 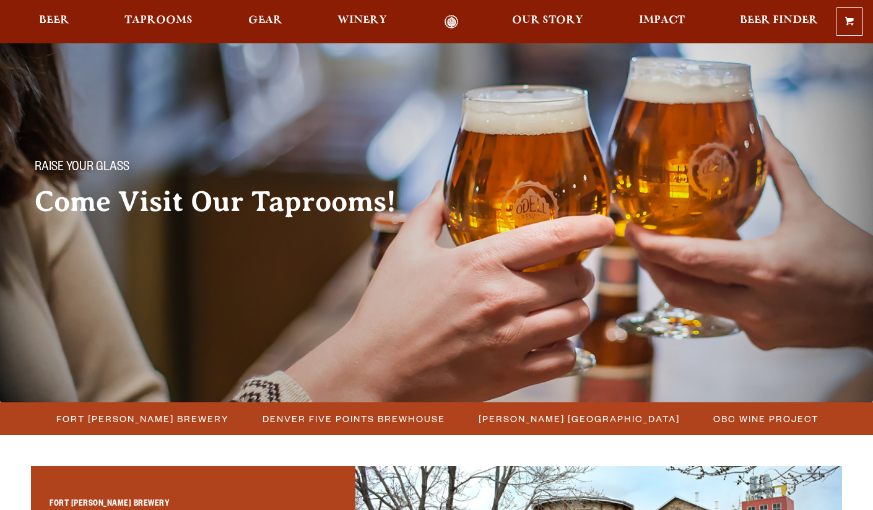 What do you see at coordinates (362, 22) in the screenshot?
I see `a: Winery` at bounding box center [362, 22].